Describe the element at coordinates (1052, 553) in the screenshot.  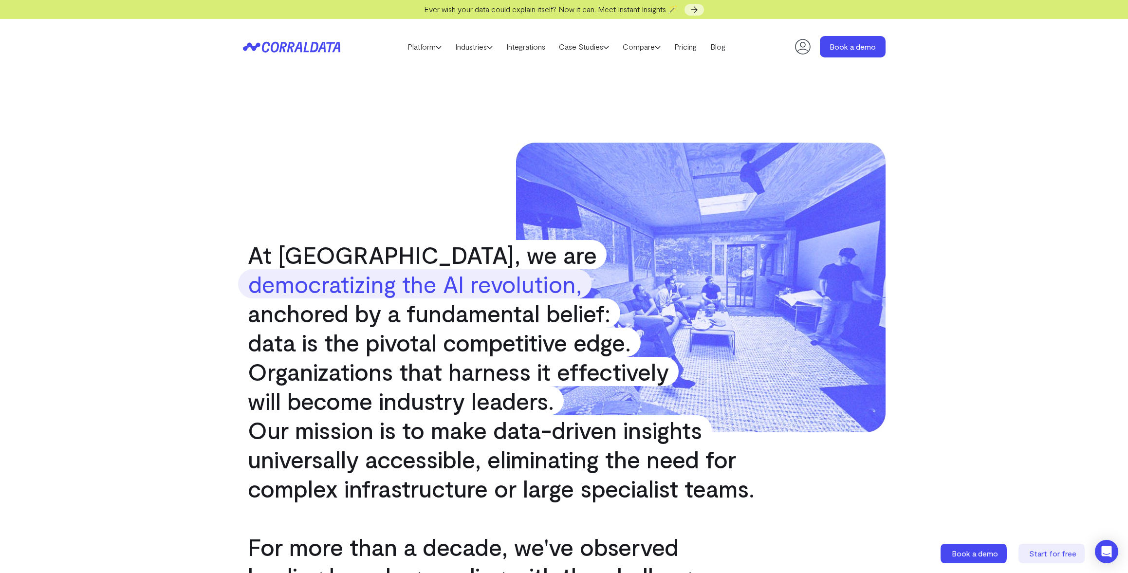
I see `a: Start for free` at that location.